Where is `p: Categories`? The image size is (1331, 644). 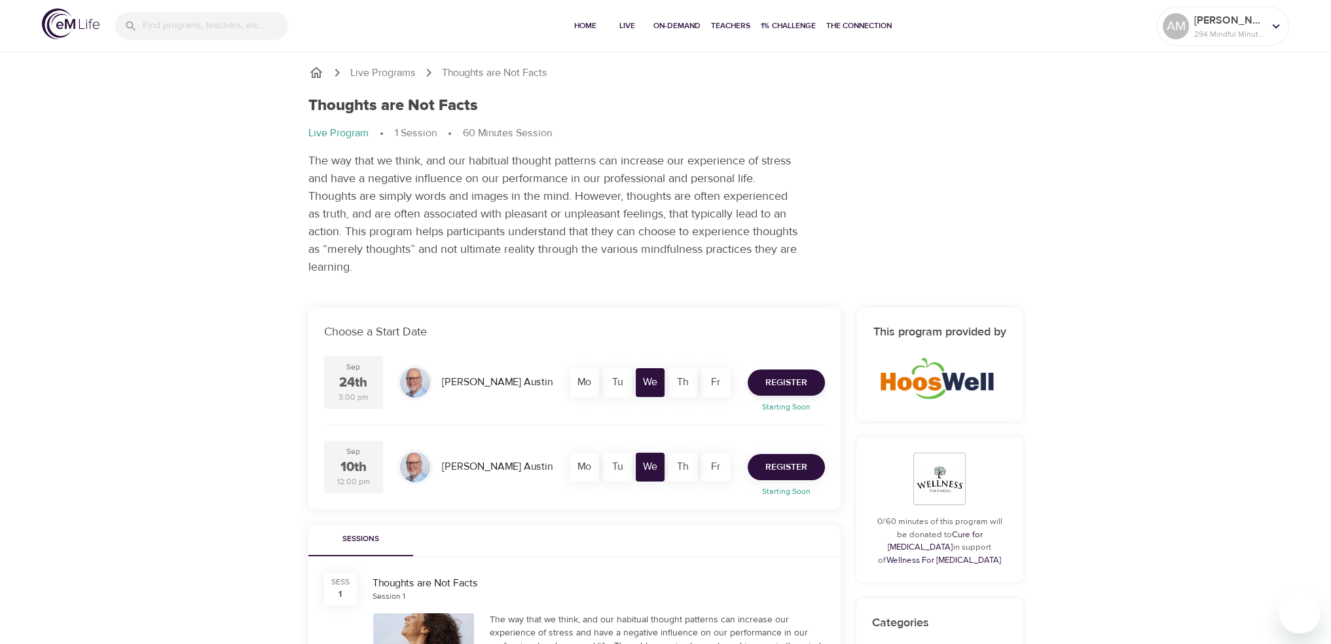
p: Categories is located at coordinates (940, 622).